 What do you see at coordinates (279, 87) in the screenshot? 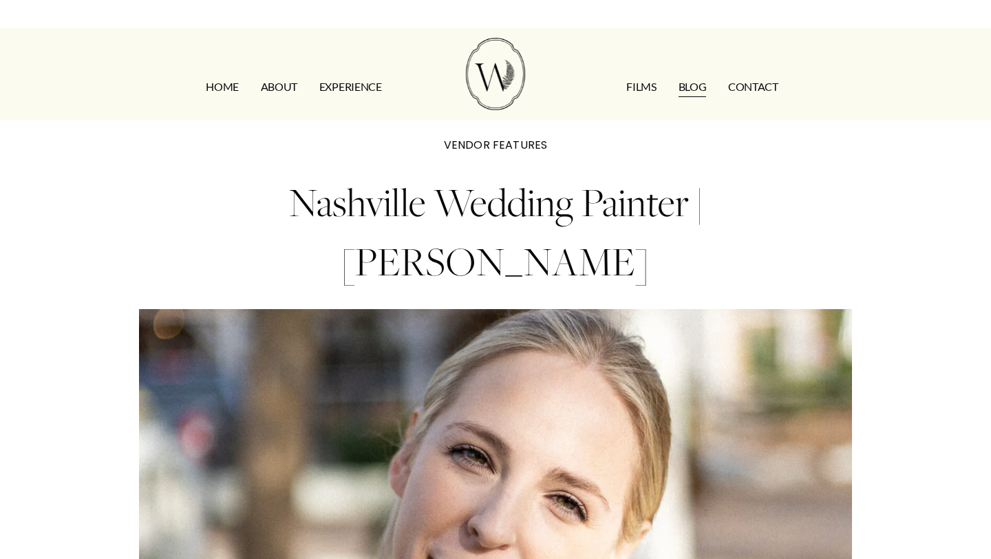
I see `a: ABOUT` at bounding box center [279, 87].